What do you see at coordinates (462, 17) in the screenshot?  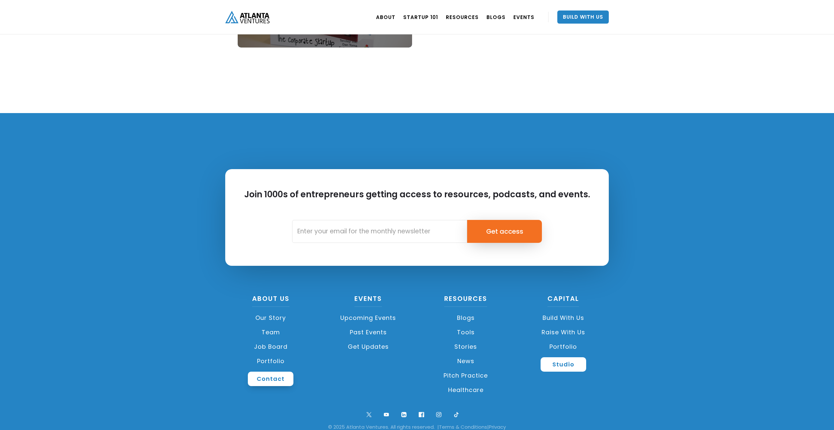 I see `a: RESOURCES` at bounding box center [462, 17].